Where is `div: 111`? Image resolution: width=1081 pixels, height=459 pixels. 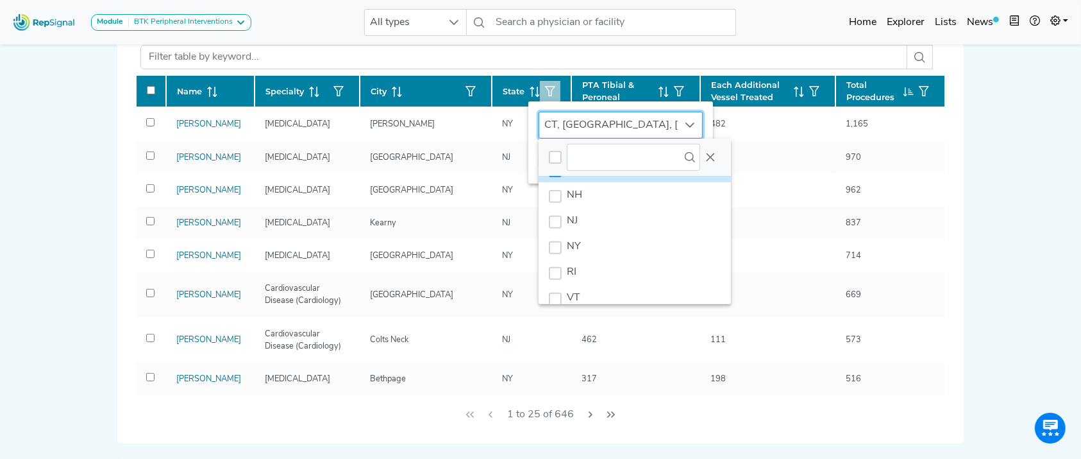 div: 111 is located at coordinates (718, 339).